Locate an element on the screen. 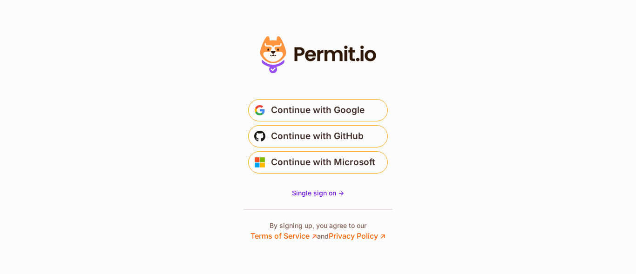  span: Single sign on -> is located at coordinates (318, 193).